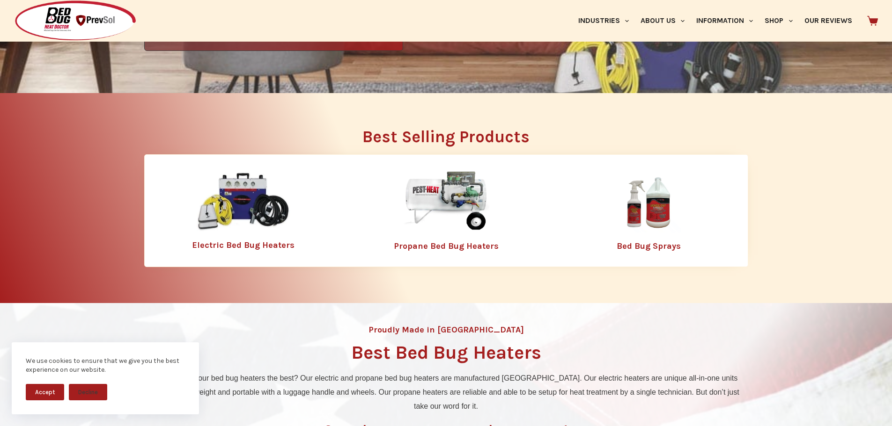 The height and width of the screenshot is (426, 892). I want to click on a: Propane Bed Bug Heaters, so click(446, 246).